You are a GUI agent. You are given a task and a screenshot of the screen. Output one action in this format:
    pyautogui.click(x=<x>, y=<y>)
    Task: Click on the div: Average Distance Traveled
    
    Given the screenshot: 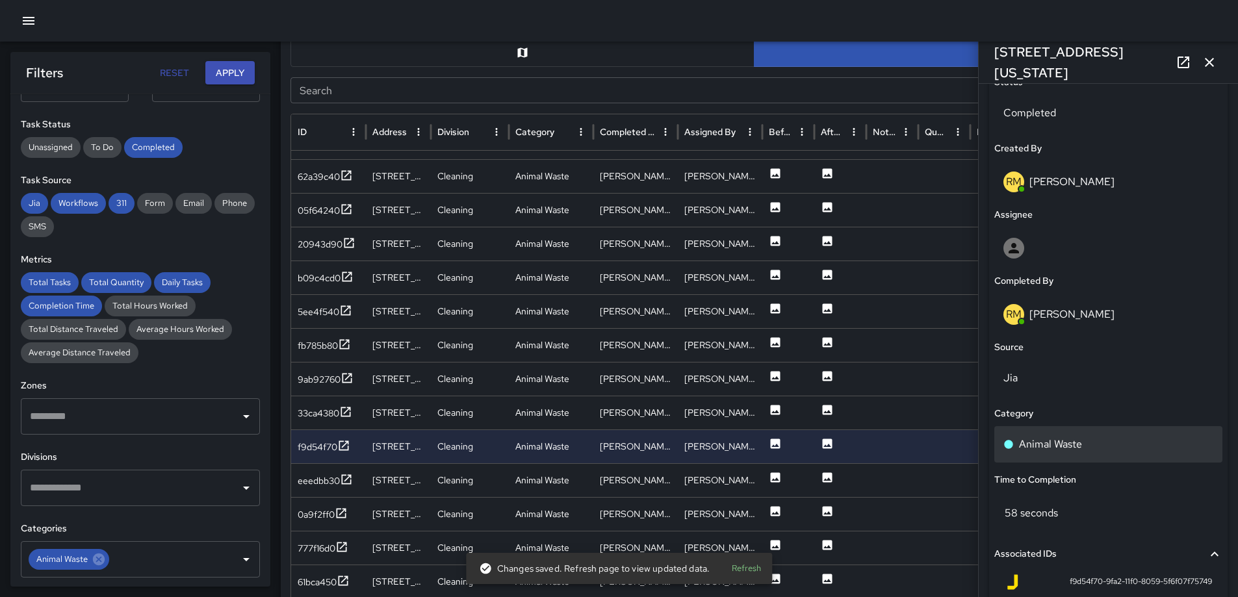 What is the action you would take?
    pyautogui.click(x=79, y=353)
    